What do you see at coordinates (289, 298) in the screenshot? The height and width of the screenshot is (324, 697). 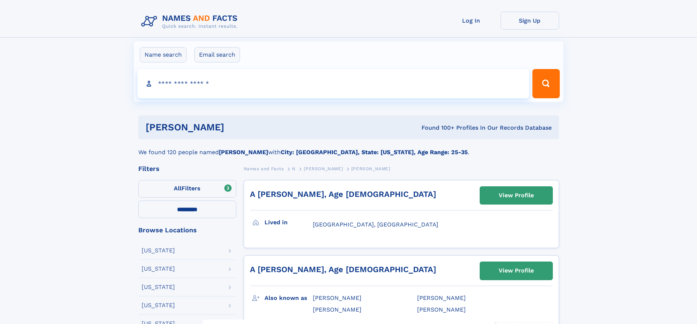 I see `h3: Also known as` at bounding box center [289, 298].